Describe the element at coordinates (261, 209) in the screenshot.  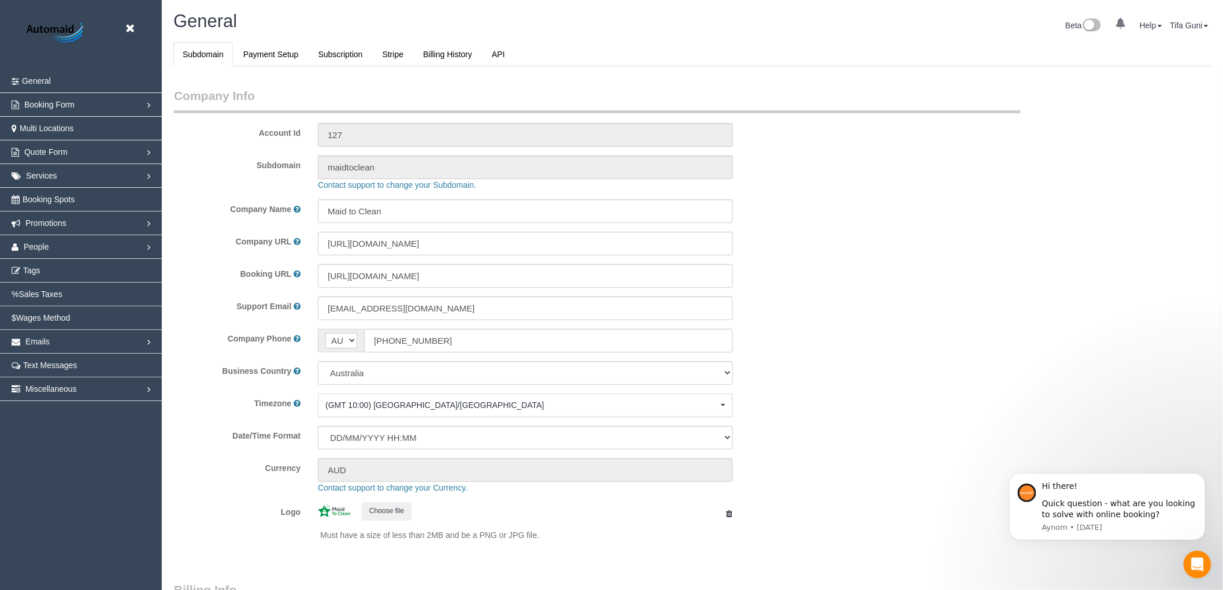
I see `label: Company Name` at that location.